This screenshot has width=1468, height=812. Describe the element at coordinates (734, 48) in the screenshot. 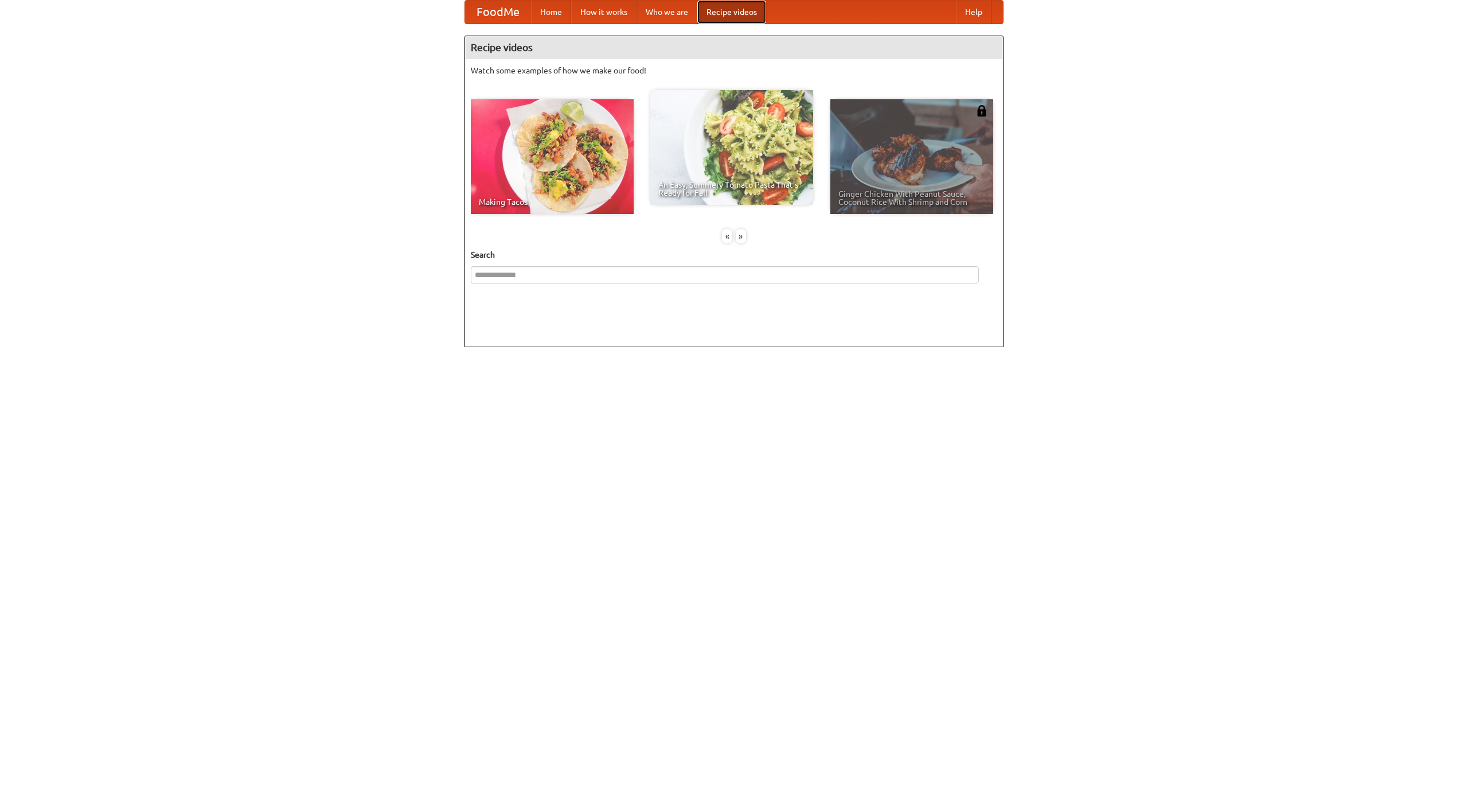

I see `h4: Recipe videos` at that location.